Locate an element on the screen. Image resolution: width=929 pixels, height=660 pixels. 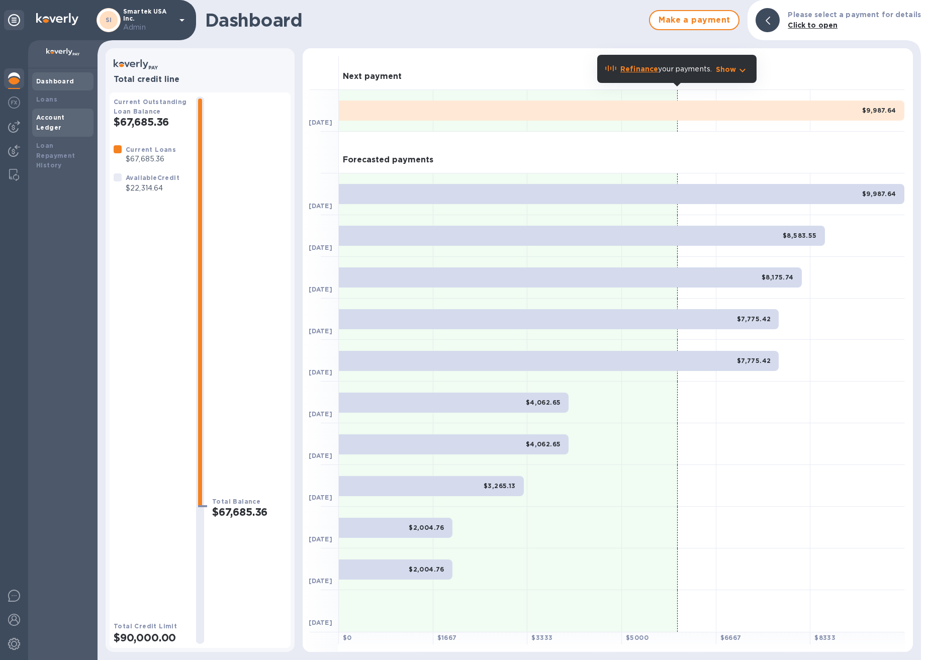
b: Available Credit is located at coordinates (152, 177).